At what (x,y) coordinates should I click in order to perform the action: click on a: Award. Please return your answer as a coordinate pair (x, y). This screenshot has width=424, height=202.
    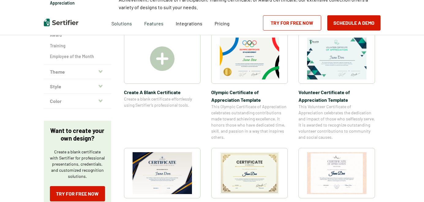
    Looking at the image, I should click on (77, 35).